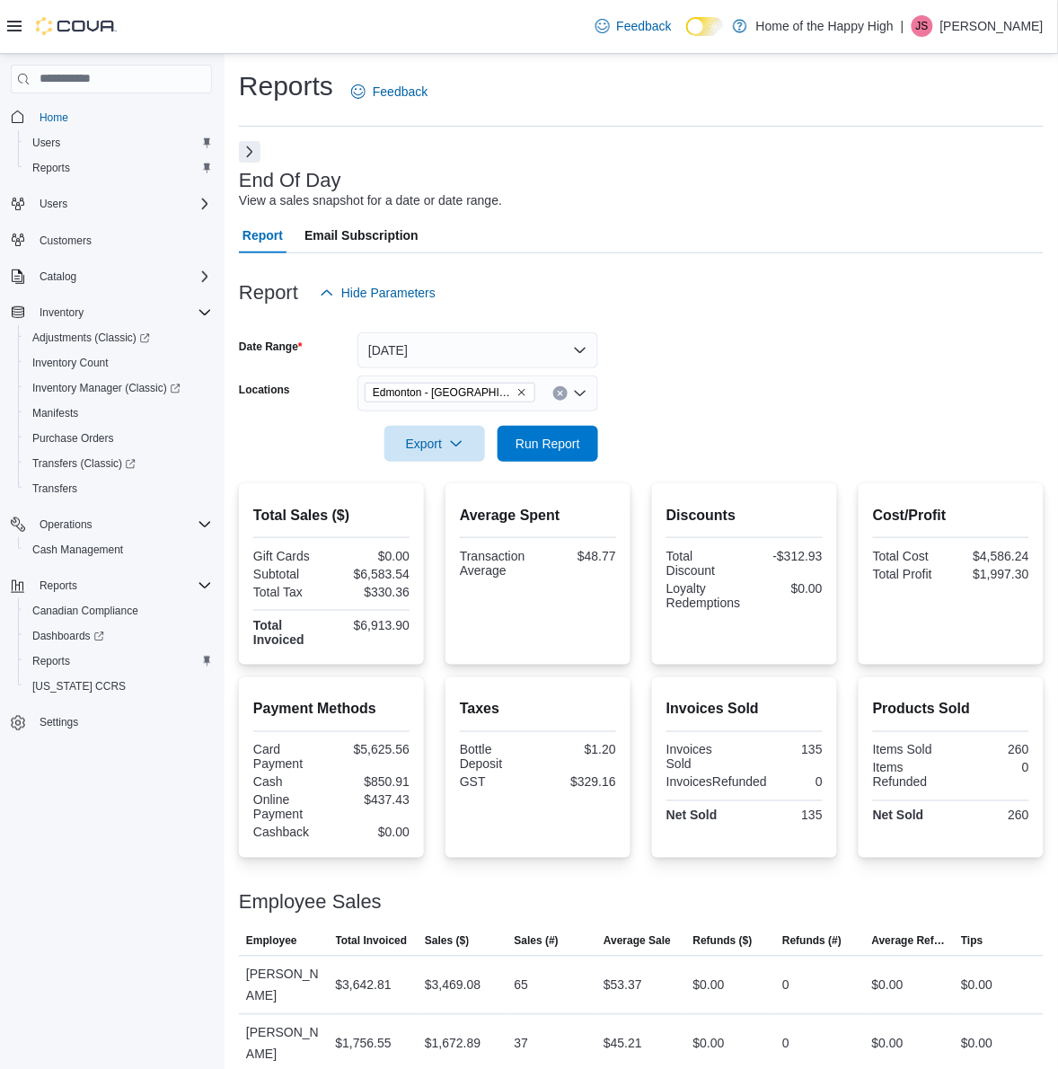 This screenshot has width=1058, height=1069. I want to click on nav: Complex example, so click(111, 440).